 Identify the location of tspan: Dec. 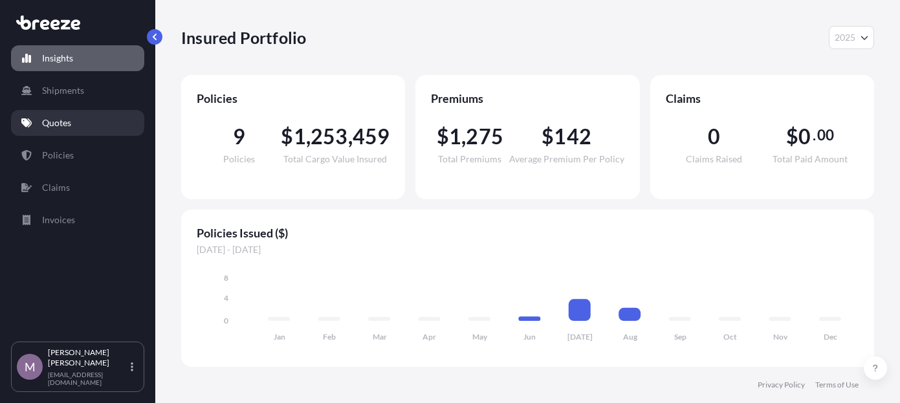
(830, 336).